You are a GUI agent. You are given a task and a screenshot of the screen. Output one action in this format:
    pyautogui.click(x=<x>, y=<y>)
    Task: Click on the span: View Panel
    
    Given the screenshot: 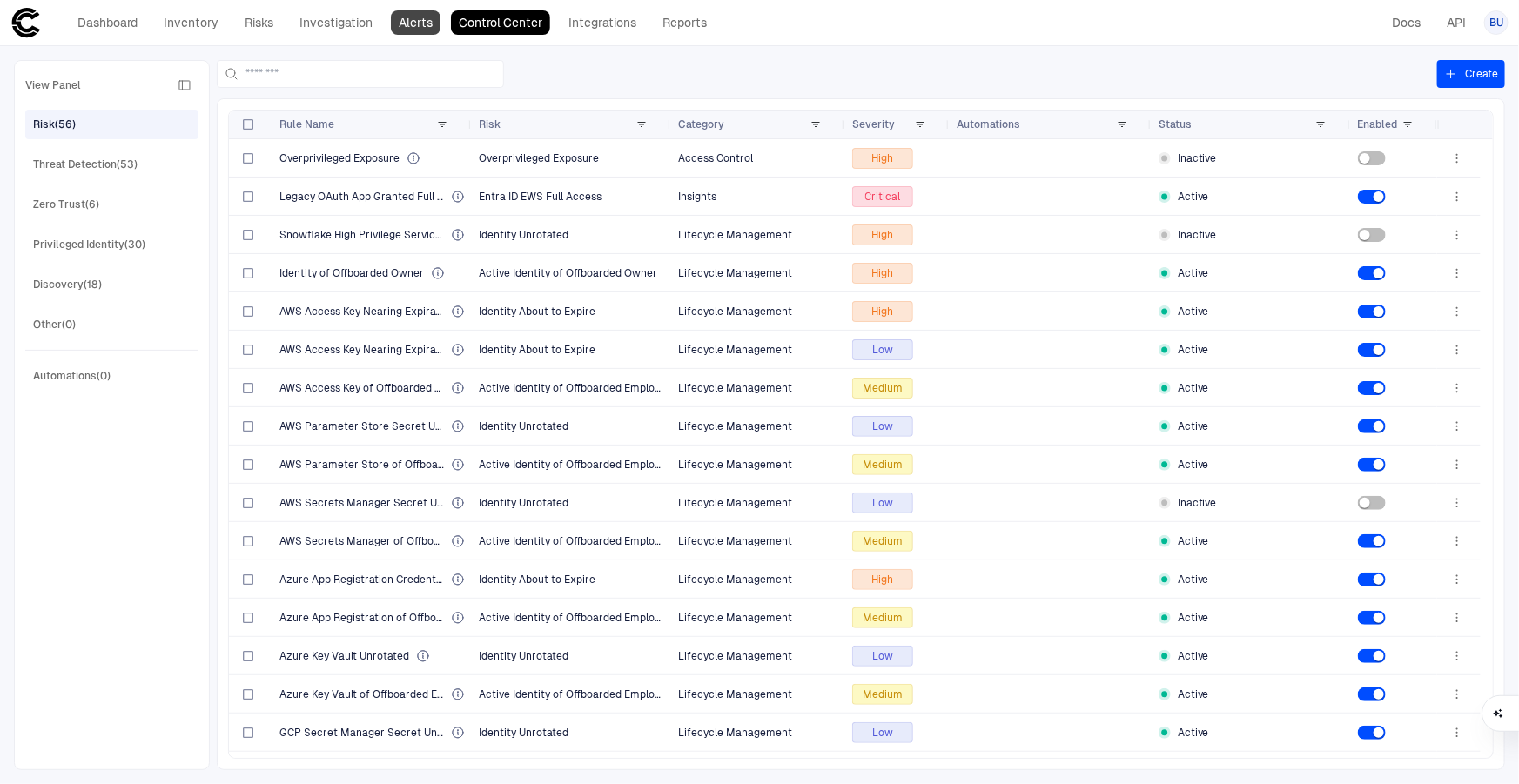 What is the action you would take?
    pyautogui.click(x=53, y=85)
    